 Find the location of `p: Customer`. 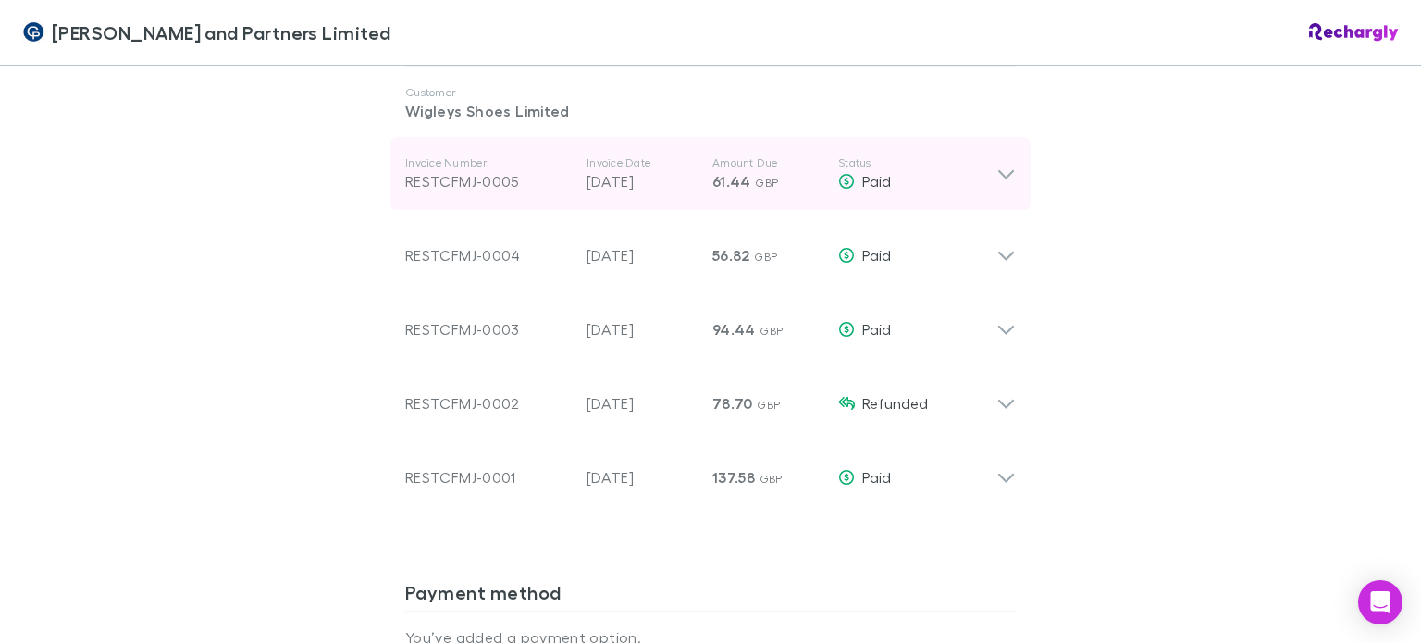

p: Customer is located at coordinates (710, 92).